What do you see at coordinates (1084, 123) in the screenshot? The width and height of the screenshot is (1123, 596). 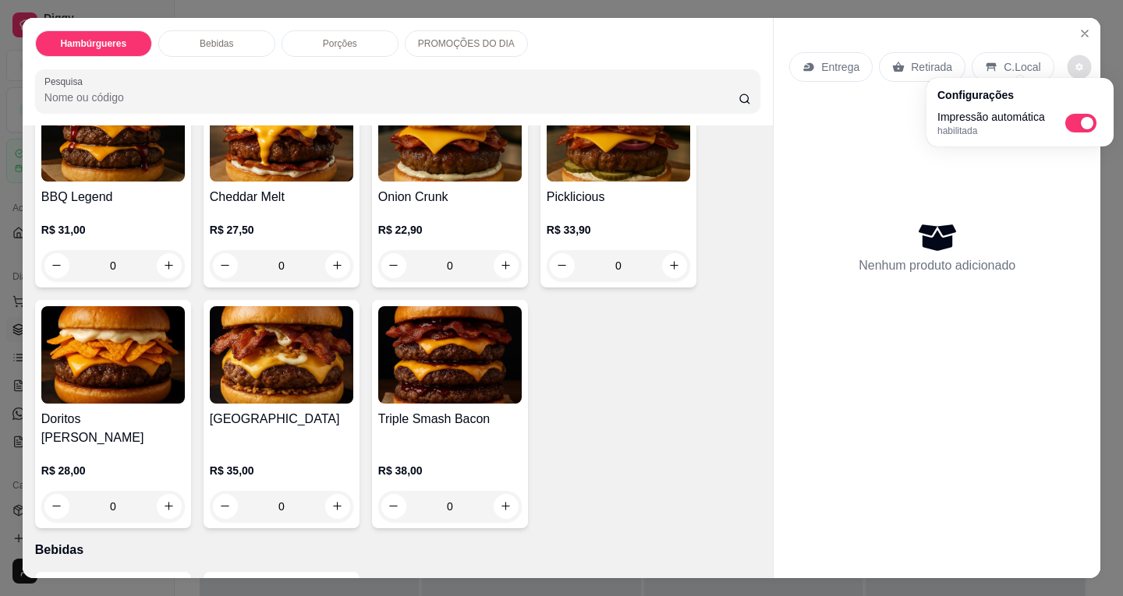 I see `label: Automatic updates` at bounding box center [1084, 123].